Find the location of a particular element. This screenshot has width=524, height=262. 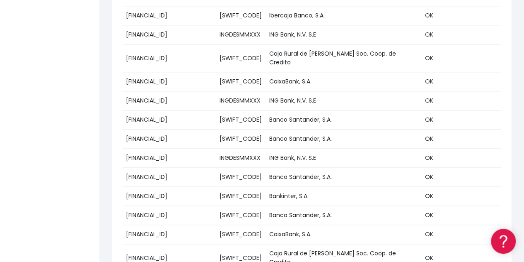

td: Ibercaja Banco, S.A. is located at coordinates (344, 16).